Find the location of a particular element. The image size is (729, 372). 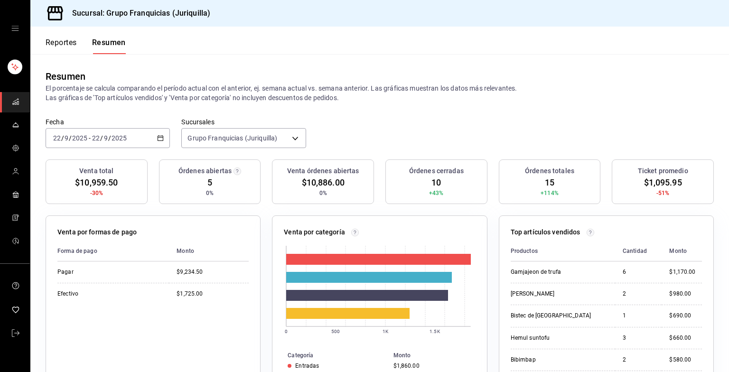

div: $580.00 is located at coordinates (685, 360).